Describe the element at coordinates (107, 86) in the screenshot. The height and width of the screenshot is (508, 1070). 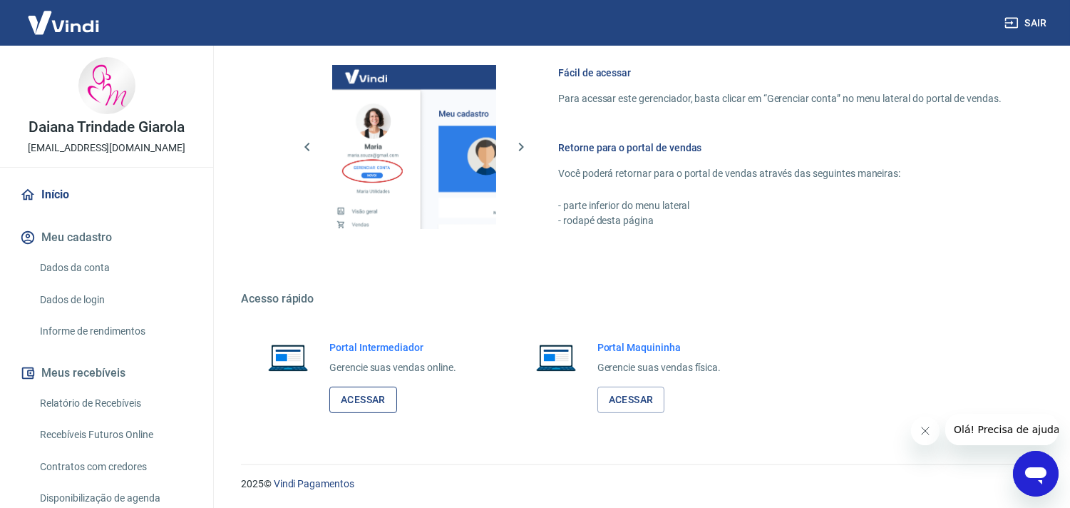
I see `img: 78a5abb7-2530-42a1-8371-1b573bf48070.jpeg` at that location.